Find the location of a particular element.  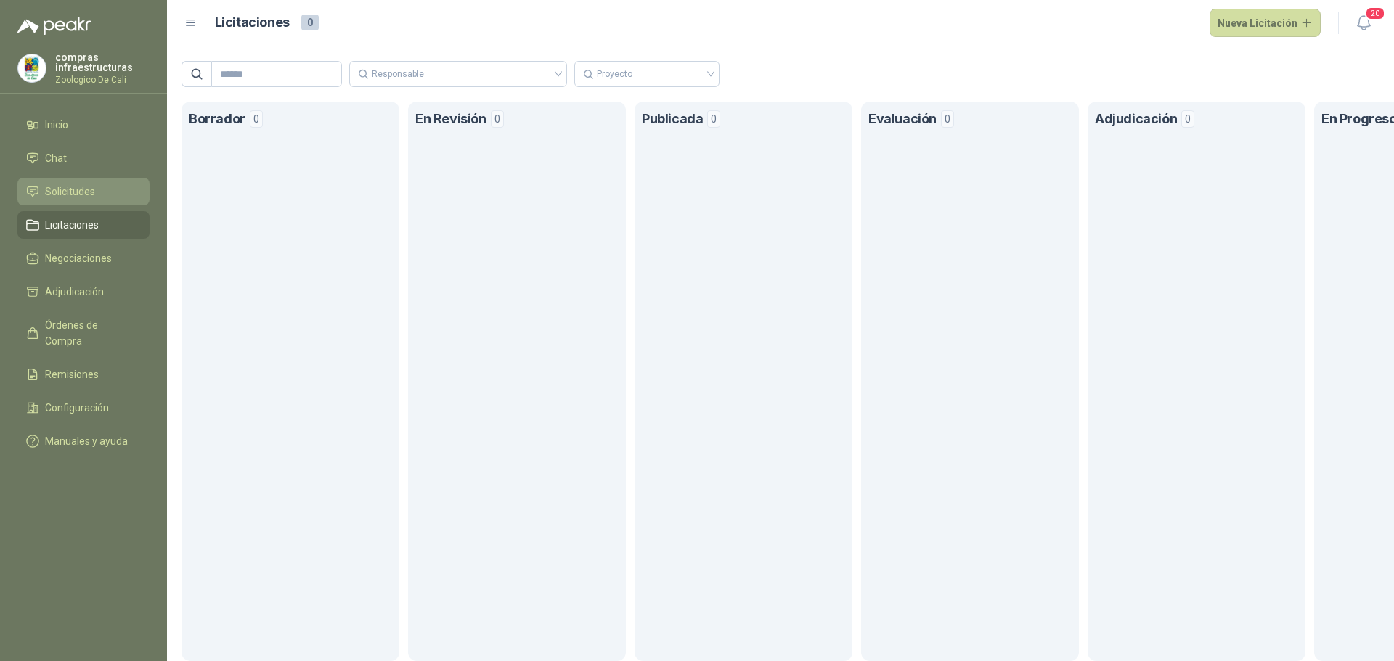

p: compras infraestructuras is located at coordinates (102, 62).